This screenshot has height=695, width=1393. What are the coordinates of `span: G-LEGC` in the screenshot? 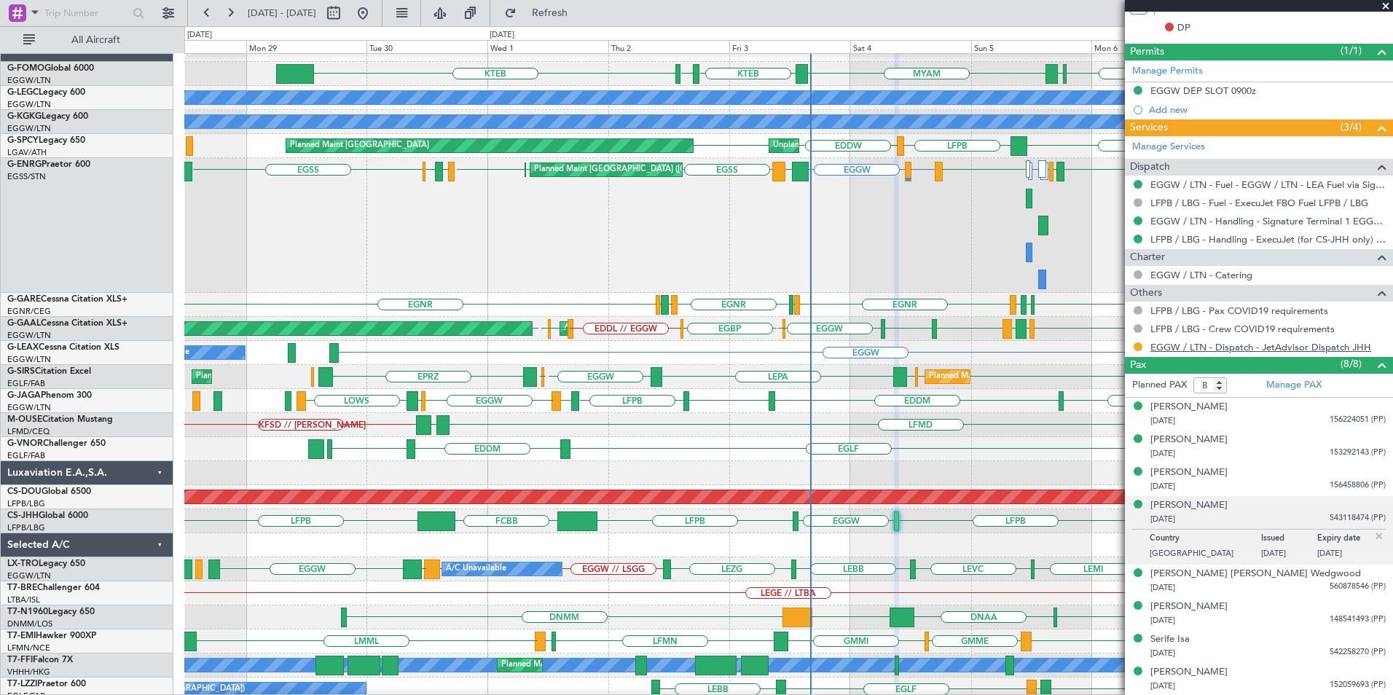 It's located at (23, 93).